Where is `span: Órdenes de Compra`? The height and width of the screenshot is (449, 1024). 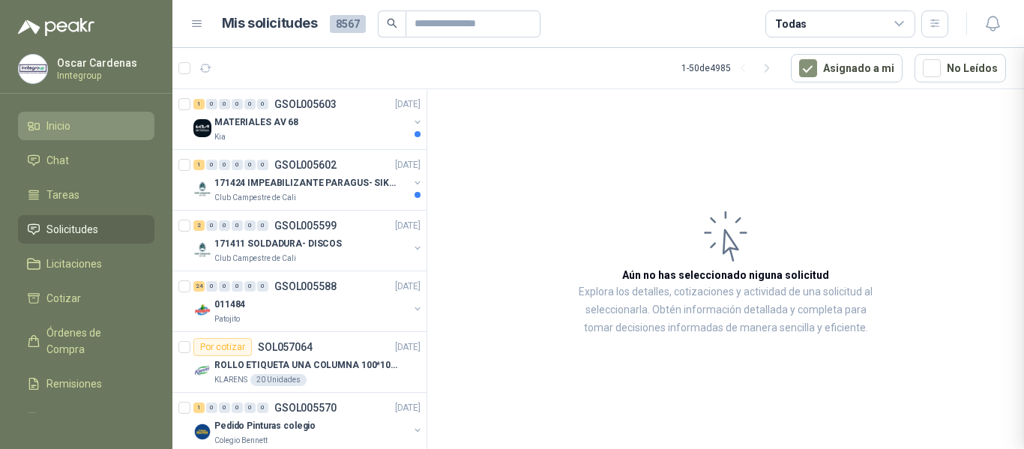
span: Órdenes de Compra is located at coordinates (93, 341).